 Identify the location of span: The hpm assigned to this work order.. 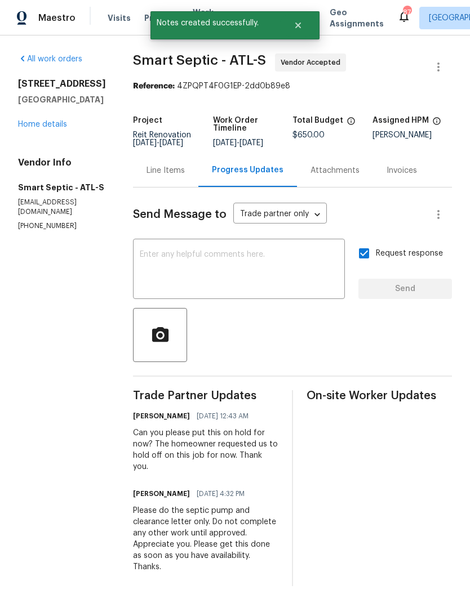
(436, 124).